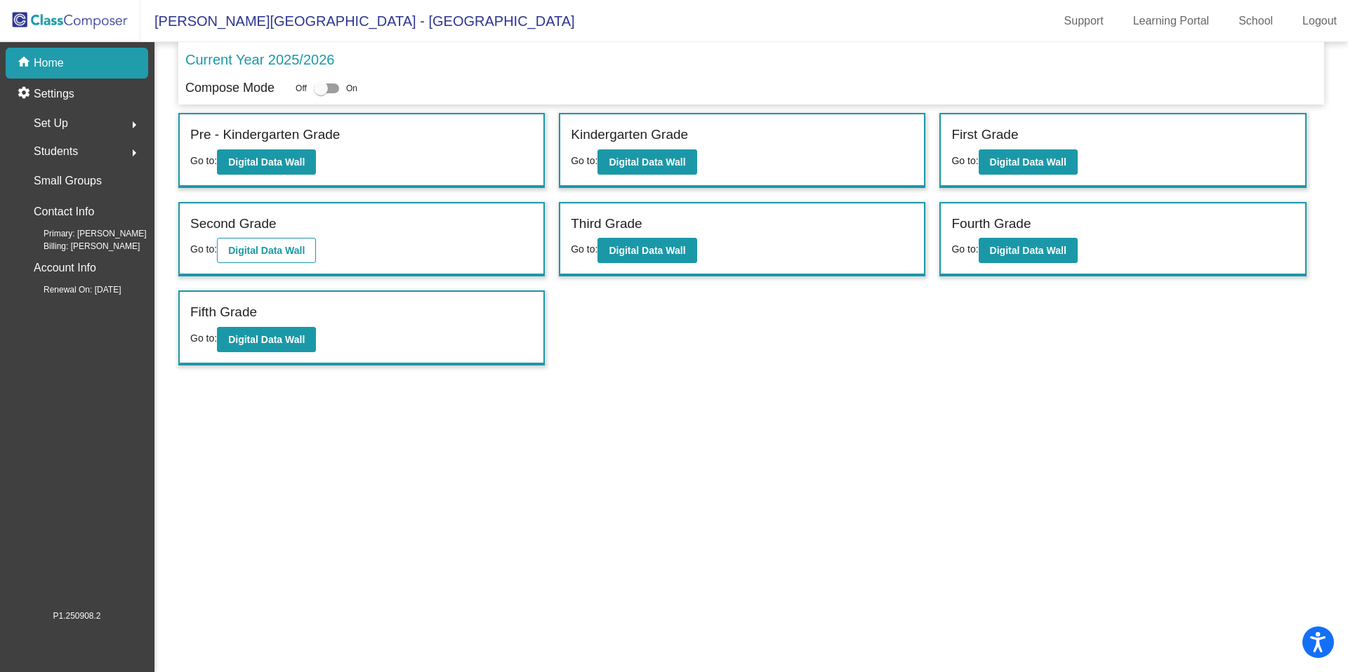 The image size is (1348, 672). Describe the element at coordinates (1319, 21) in the screenshot. I see `a: Logout` at that location.